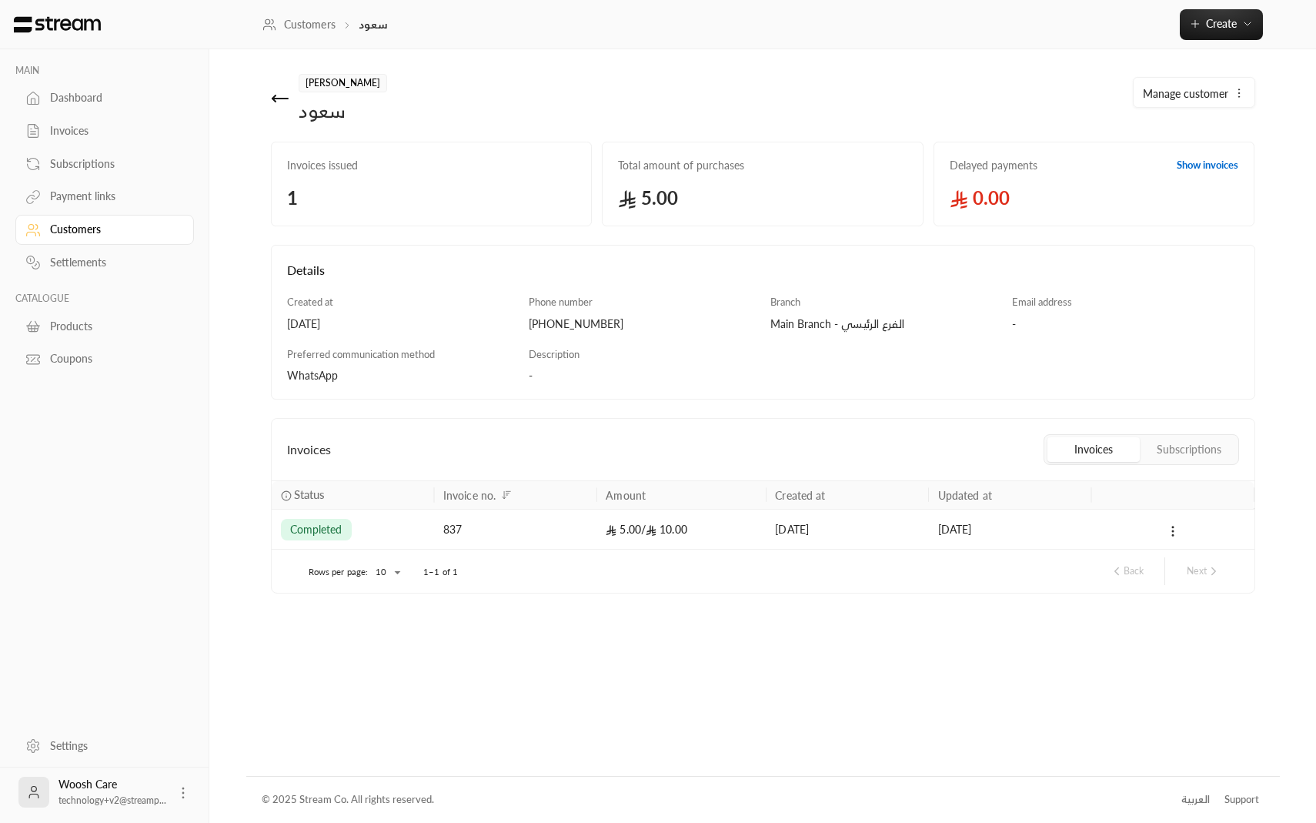  Describe the element at coordinates (313, 375) in the screenshot. I see `span: WhatsApp` at that location.